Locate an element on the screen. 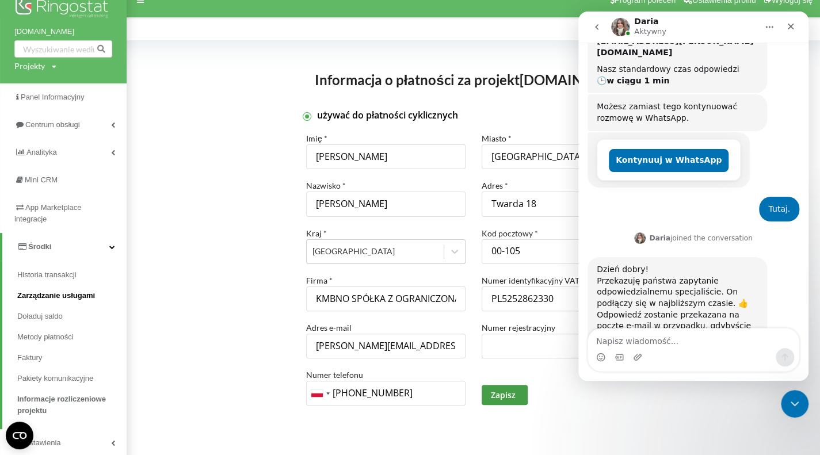 This screenshot has width=820, height=455. a: Faktury is located at coordinates (72, 358).